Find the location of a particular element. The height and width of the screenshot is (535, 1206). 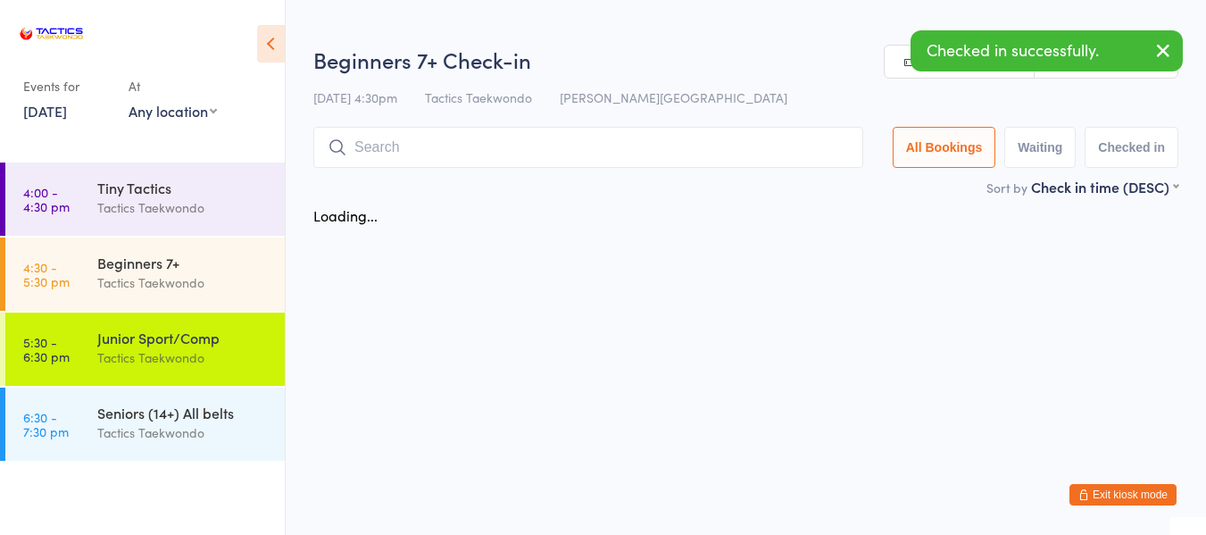

div: Seniors (14+) All belts is located at coordinates (183, 412).